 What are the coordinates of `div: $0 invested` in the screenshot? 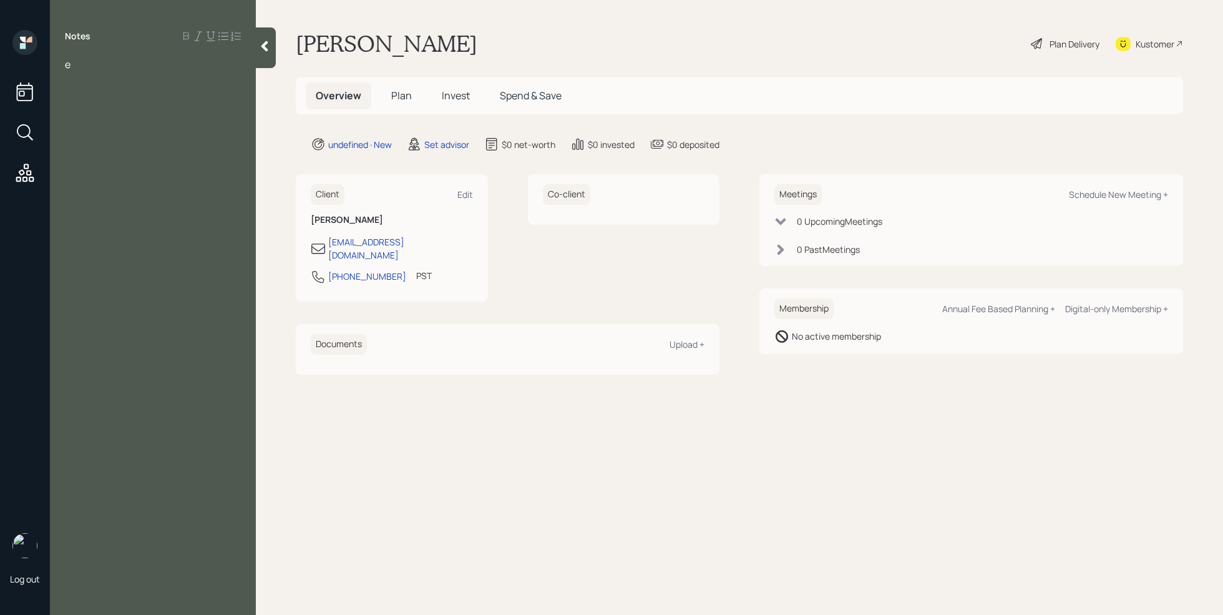 It's located at (611, 144).